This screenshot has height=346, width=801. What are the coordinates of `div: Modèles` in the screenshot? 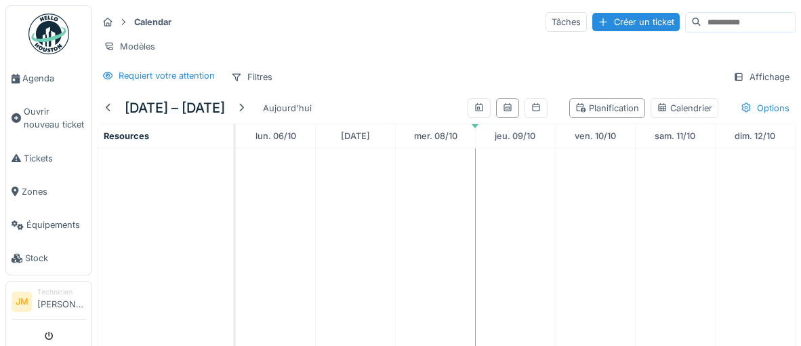 It's located at (129, 46).